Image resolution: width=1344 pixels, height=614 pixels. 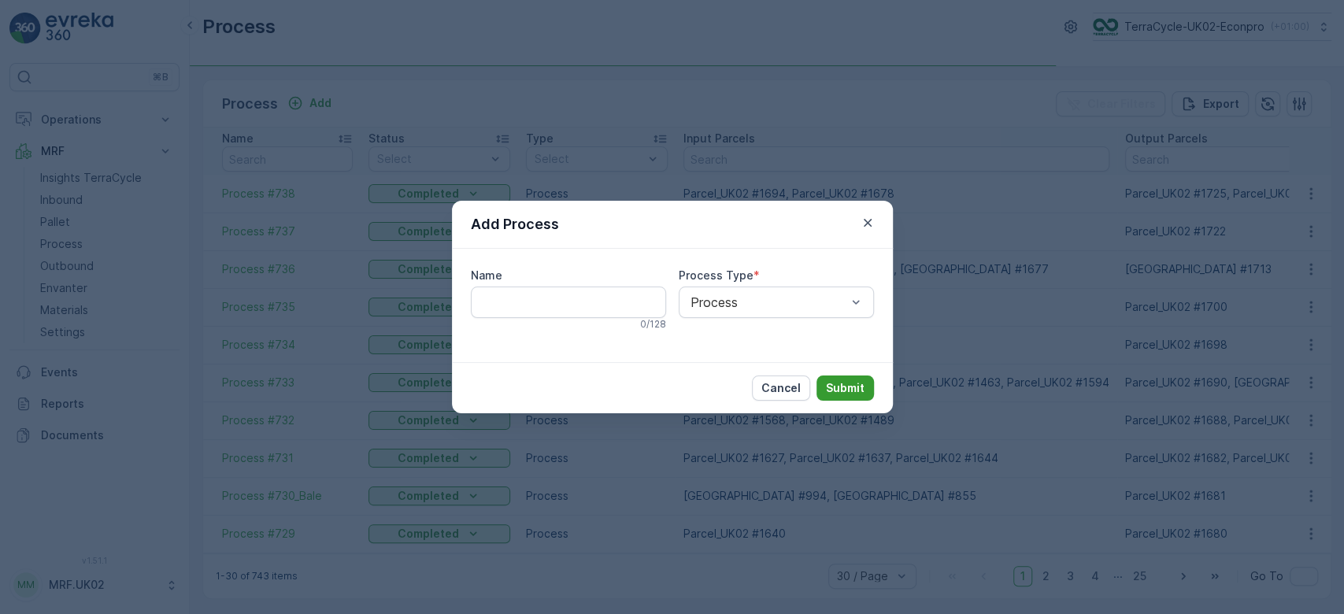 I want to click on span: Net Weight :, so click(x=48, y=317).